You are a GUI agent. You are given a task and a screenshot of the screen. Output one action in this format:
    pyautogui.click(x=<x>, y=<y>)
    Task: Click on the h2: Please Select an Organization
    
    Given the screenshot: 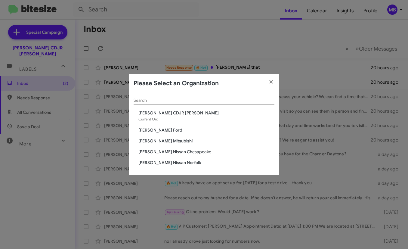 What is the action you would take?
    pyautogui.click(x=176, y=83)
    